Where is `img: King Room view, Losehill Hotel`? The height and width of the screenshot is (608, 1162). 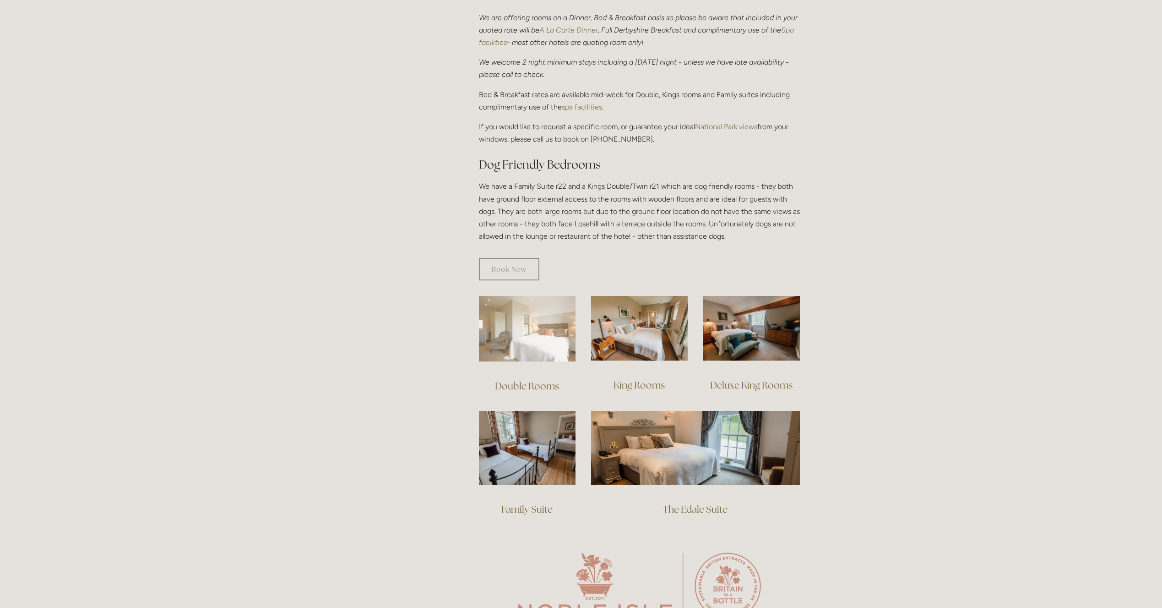 img: King Room view, Losehill Hotel is located at coordinates (639, 328).